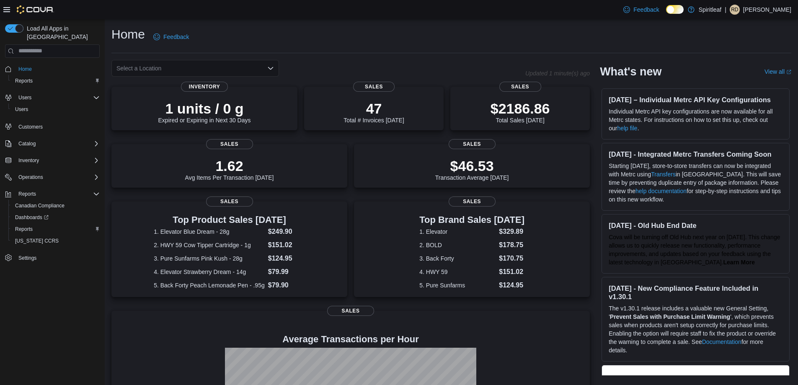 The width and height of the screenshot is (798, 385). Describe the element at coordinates (287, 272) in the screenshot. I see `dd: $79.99` at that location.